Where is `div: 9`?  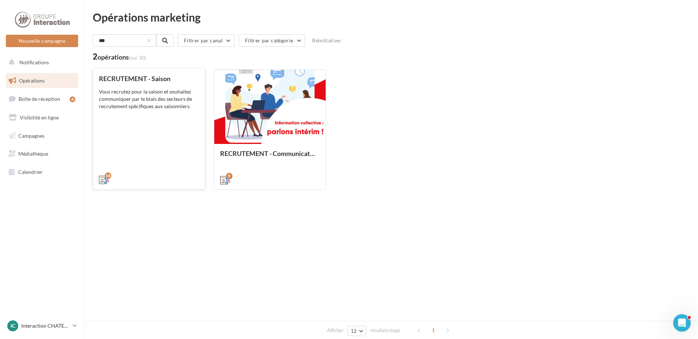
div: 9 is located at coordinates (229, 176).